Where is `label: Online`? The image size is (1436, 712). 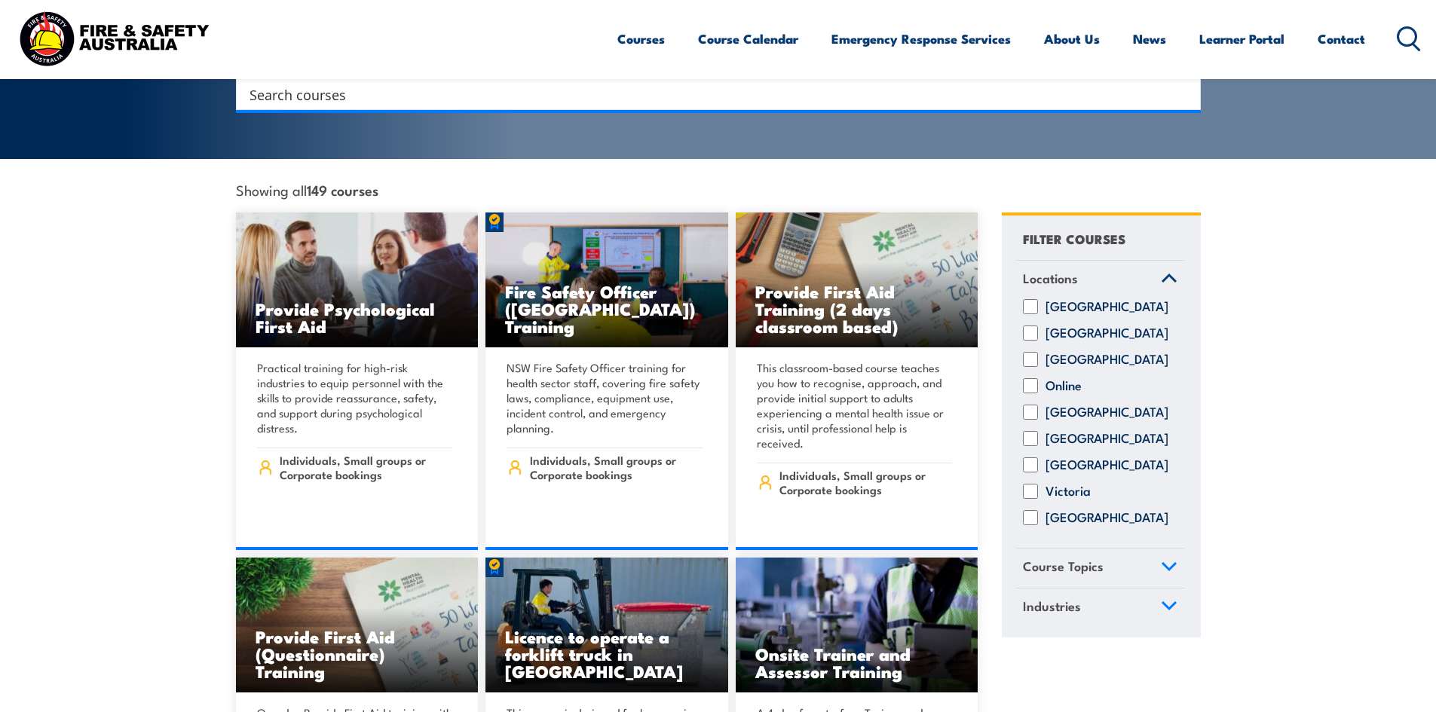
label: Online is located at coordinates (1064, 386).